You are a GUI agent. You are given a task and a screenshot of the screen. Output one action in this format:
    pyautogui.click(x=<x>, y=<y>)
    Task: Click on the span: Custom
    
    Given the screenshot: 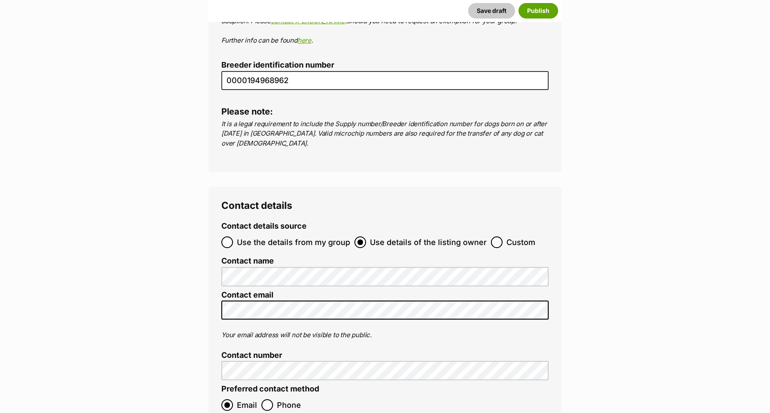 What is the action you would take?
    pyautogui.click(x=521, y=242)
    